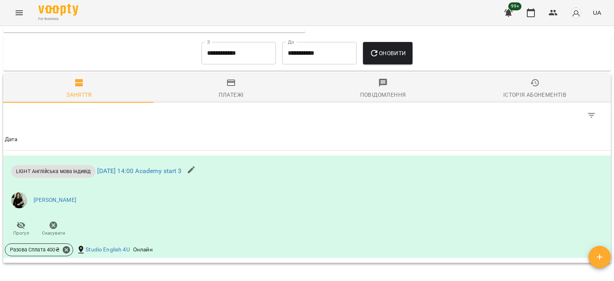 The image size is (614, 281). Describe the element at coordinates (21, 233) in the screenshot. I see `span: Прогул` at that location.